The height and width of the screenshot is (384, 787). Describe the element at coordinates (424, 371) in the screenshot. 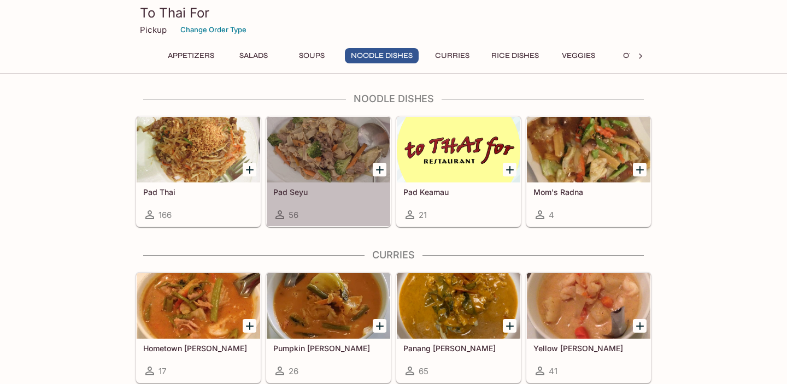

I see `span: 65` at that location.